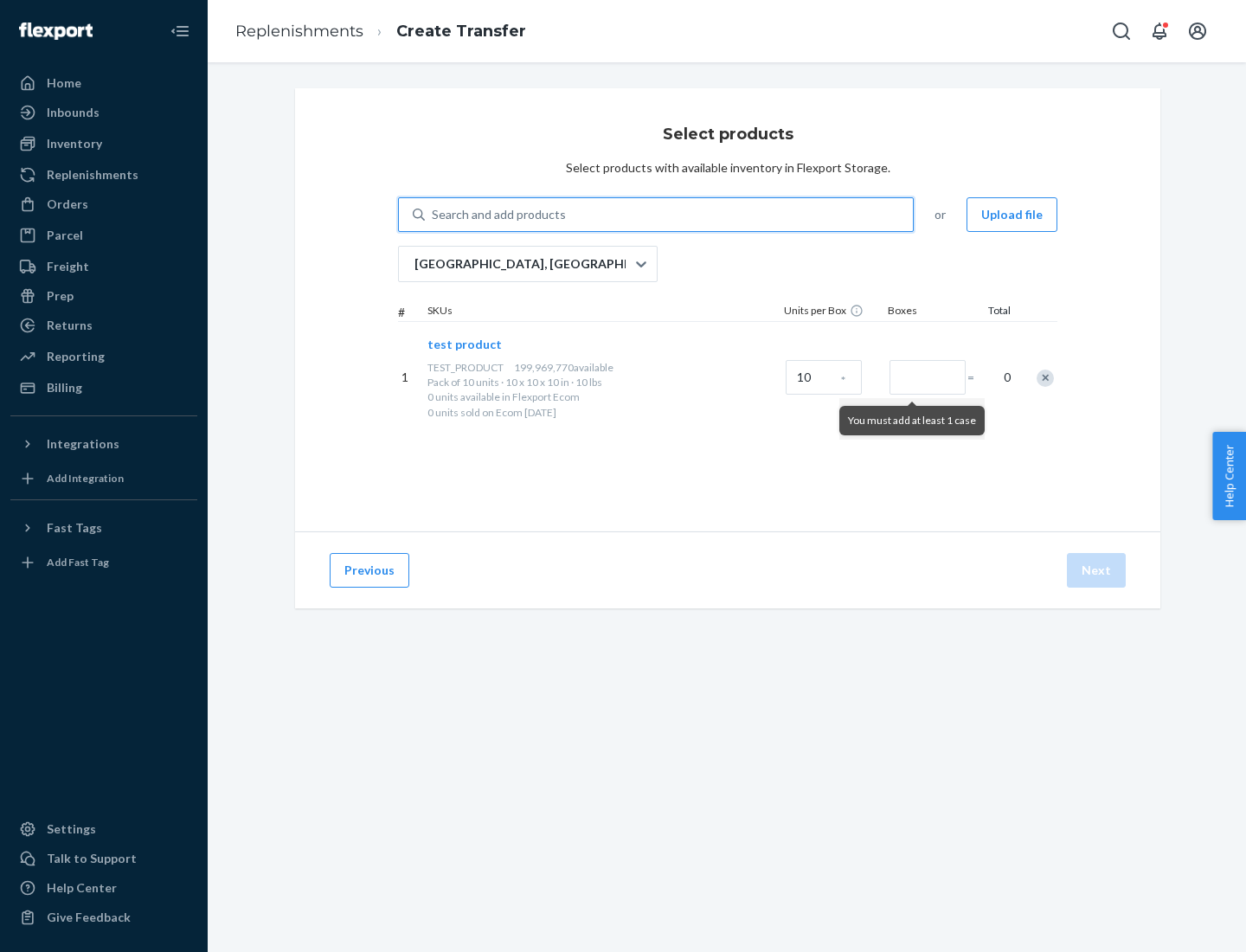 This screenshot has height=952, width=1246. I want to click on div: Inventory, so click(74, 143).